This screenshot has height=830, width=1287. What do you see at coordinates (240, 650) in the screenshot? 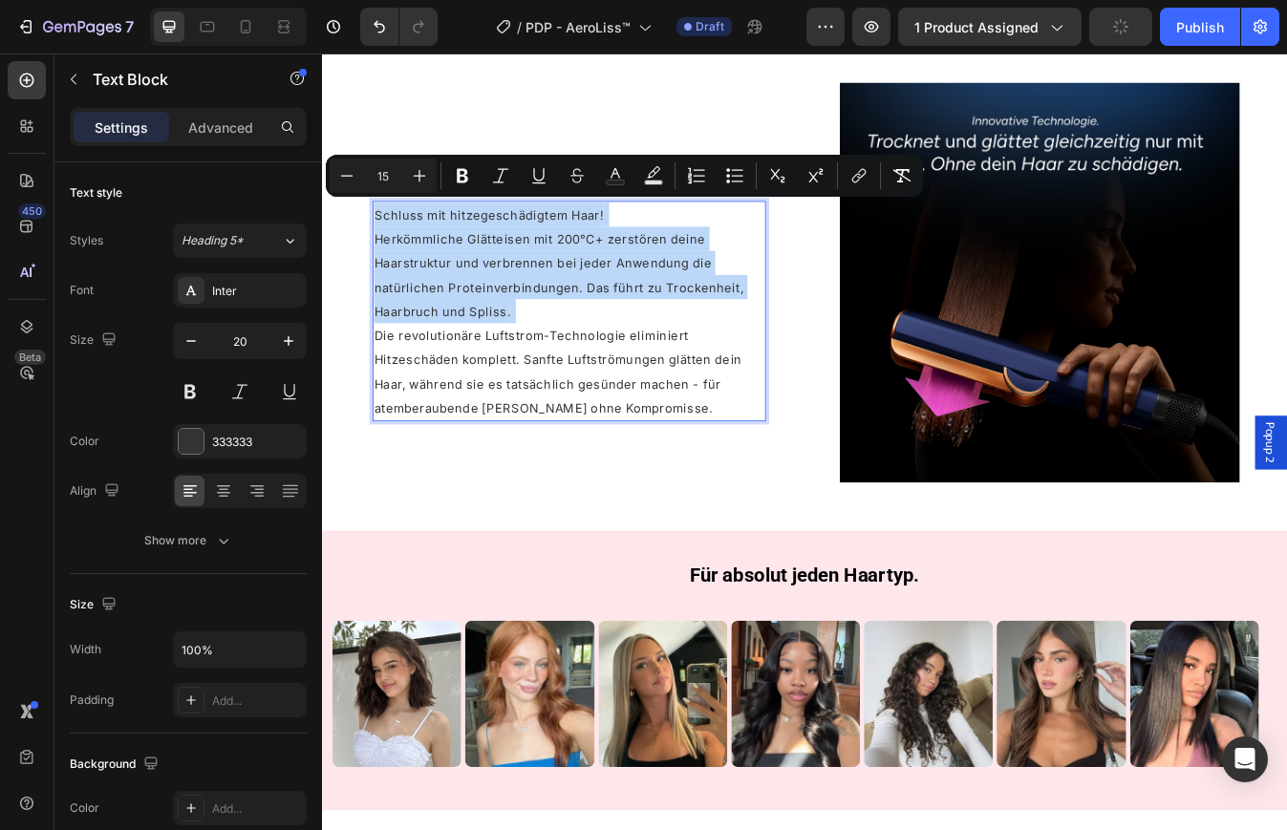
I see `input: Auto` at bounding box center [240, 650].